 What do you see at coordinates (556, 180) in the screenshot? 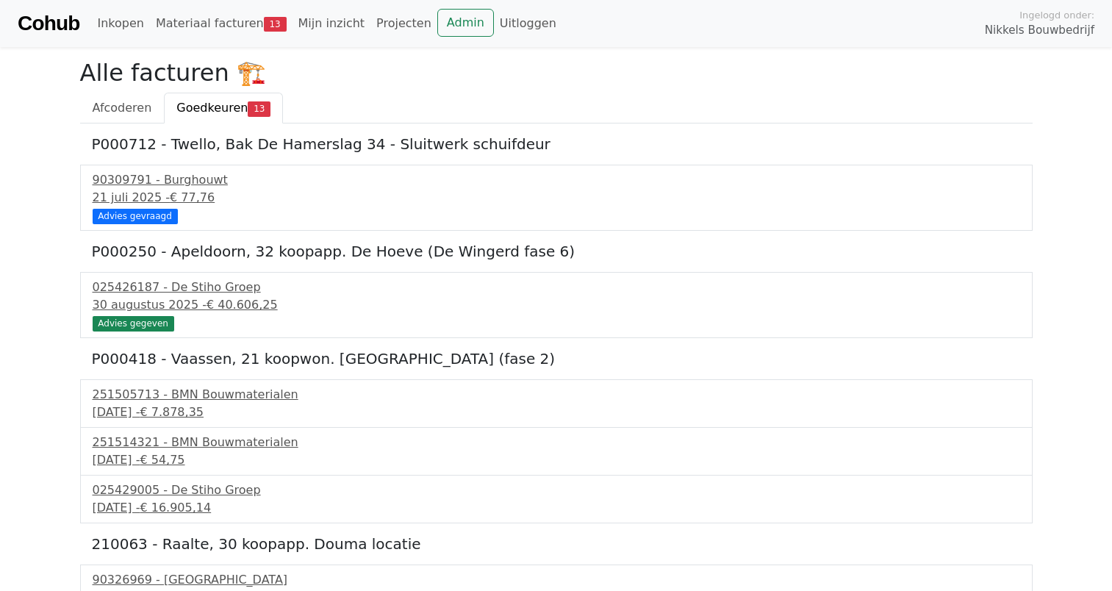
I see `div: 90309791 - Burghouwt` at bounding box center [556, 180].